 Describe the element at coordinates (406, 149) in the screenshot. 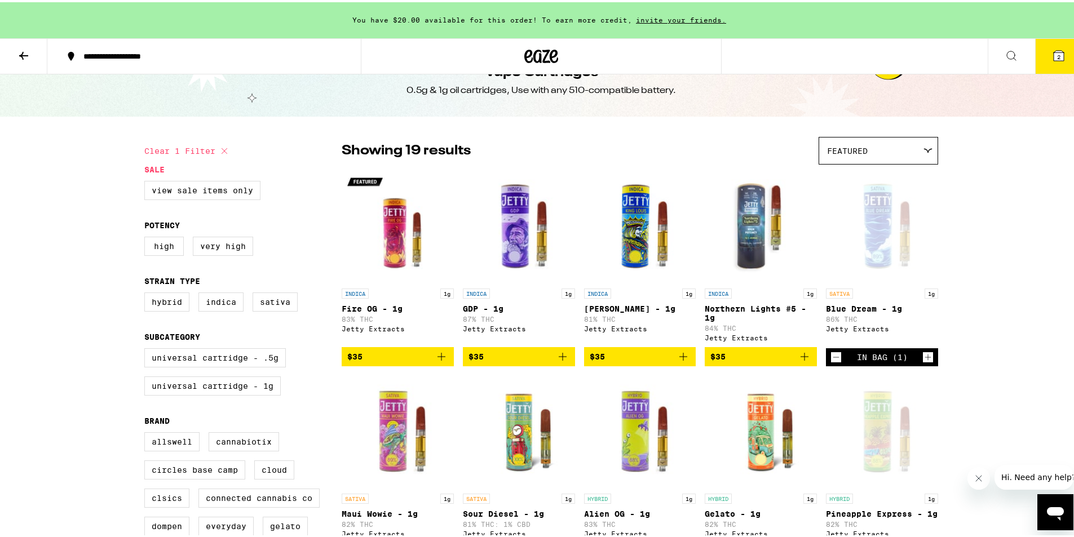

I see `p: Showing 19 results` at that location.